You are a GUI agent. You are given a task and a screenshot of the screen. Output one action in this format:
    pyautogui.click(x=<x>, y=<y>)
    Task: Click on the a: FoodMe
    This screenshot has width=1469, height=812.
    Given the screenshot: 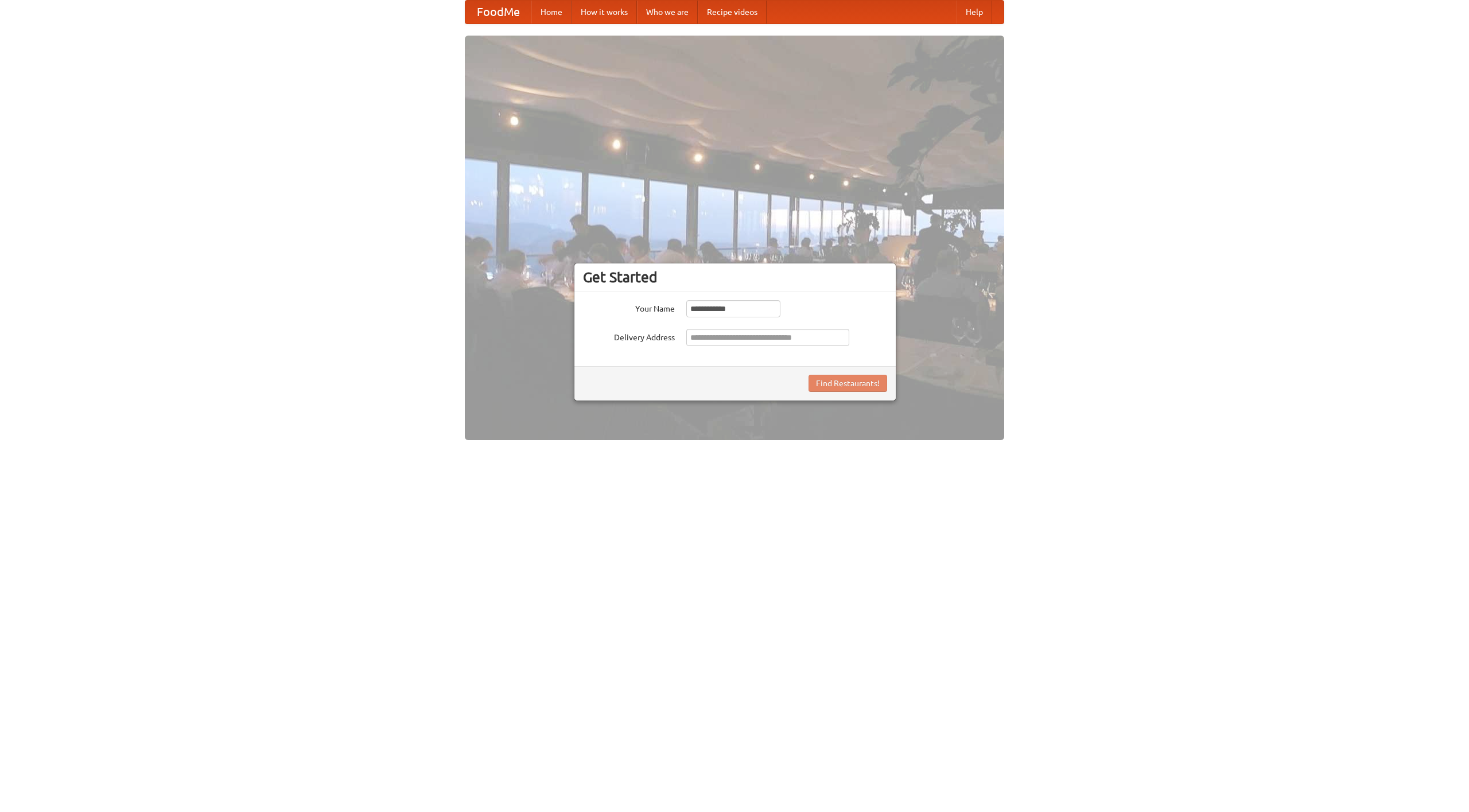 What is the action you would take?
    pyautogui.click(x=498, y=12)
    